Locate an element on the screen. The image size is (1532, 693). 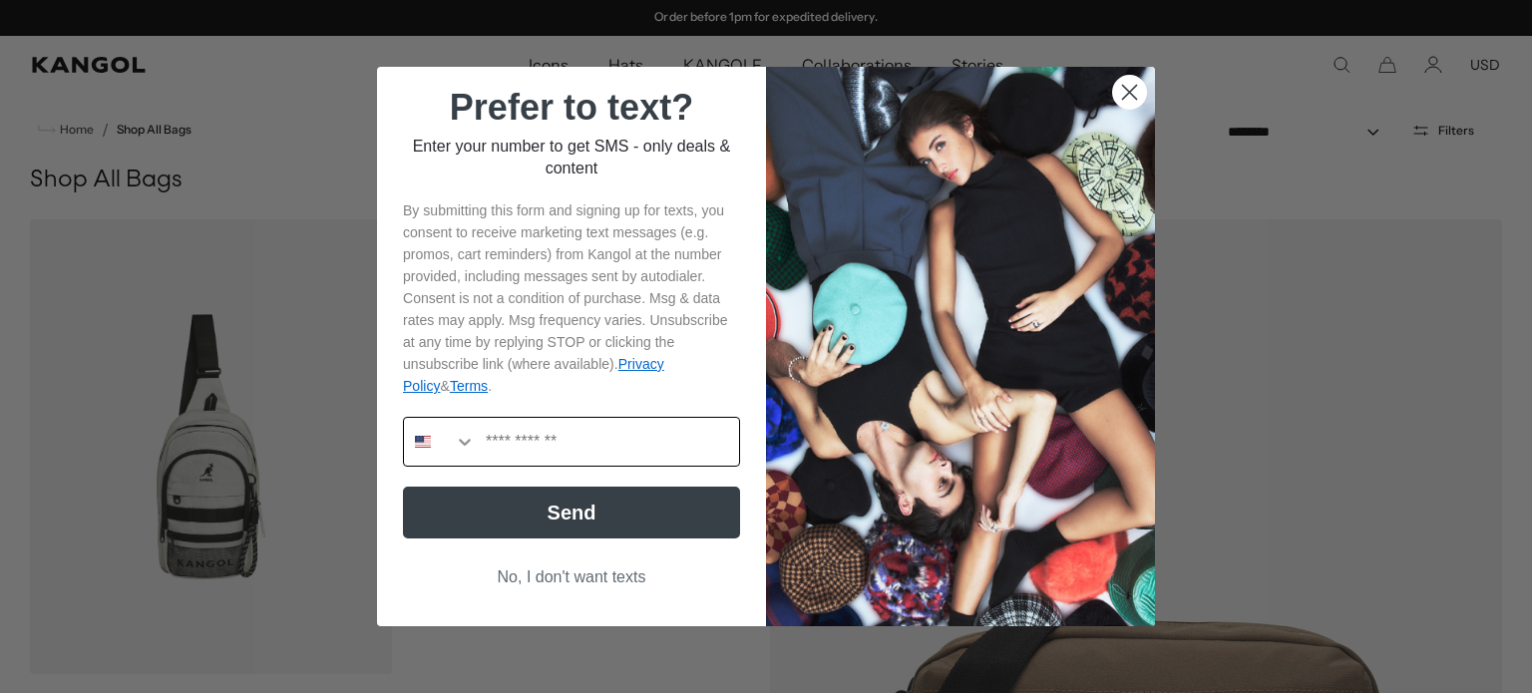
button: Search Countries is located at coordinates (440, 442).